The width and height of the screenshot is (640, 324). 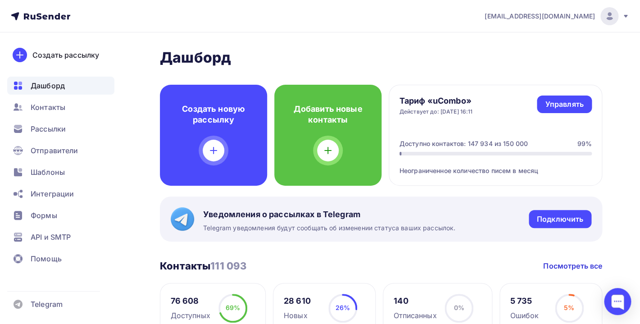 I want to click on a: Дашборд, so click(x=61, y=86).